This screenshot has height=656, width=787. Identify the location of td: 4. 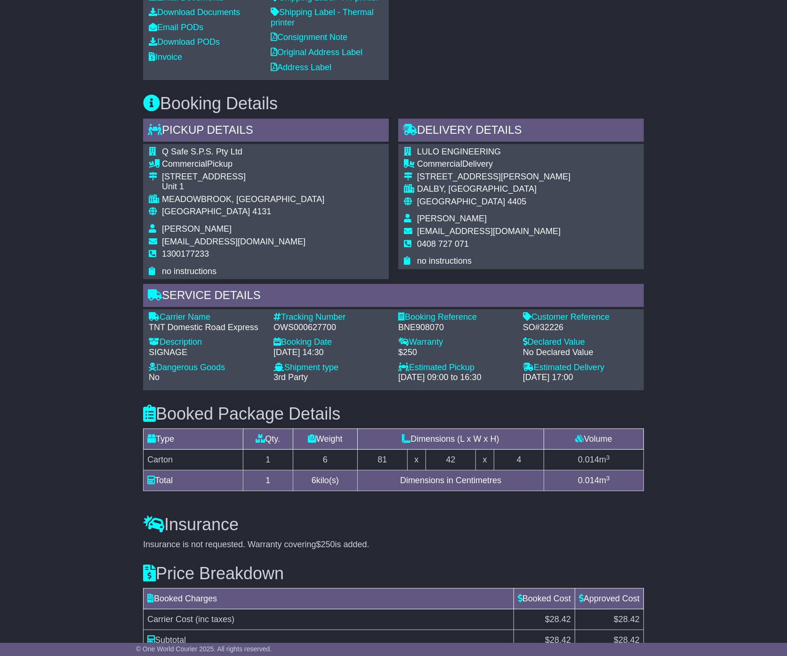
(519, 460).